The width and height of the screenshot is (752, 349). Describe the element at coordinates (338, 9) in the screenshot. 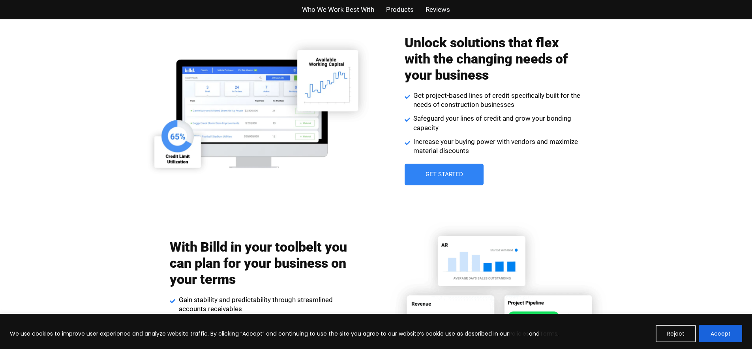

I see `a: Who We Work Best With` at that location.